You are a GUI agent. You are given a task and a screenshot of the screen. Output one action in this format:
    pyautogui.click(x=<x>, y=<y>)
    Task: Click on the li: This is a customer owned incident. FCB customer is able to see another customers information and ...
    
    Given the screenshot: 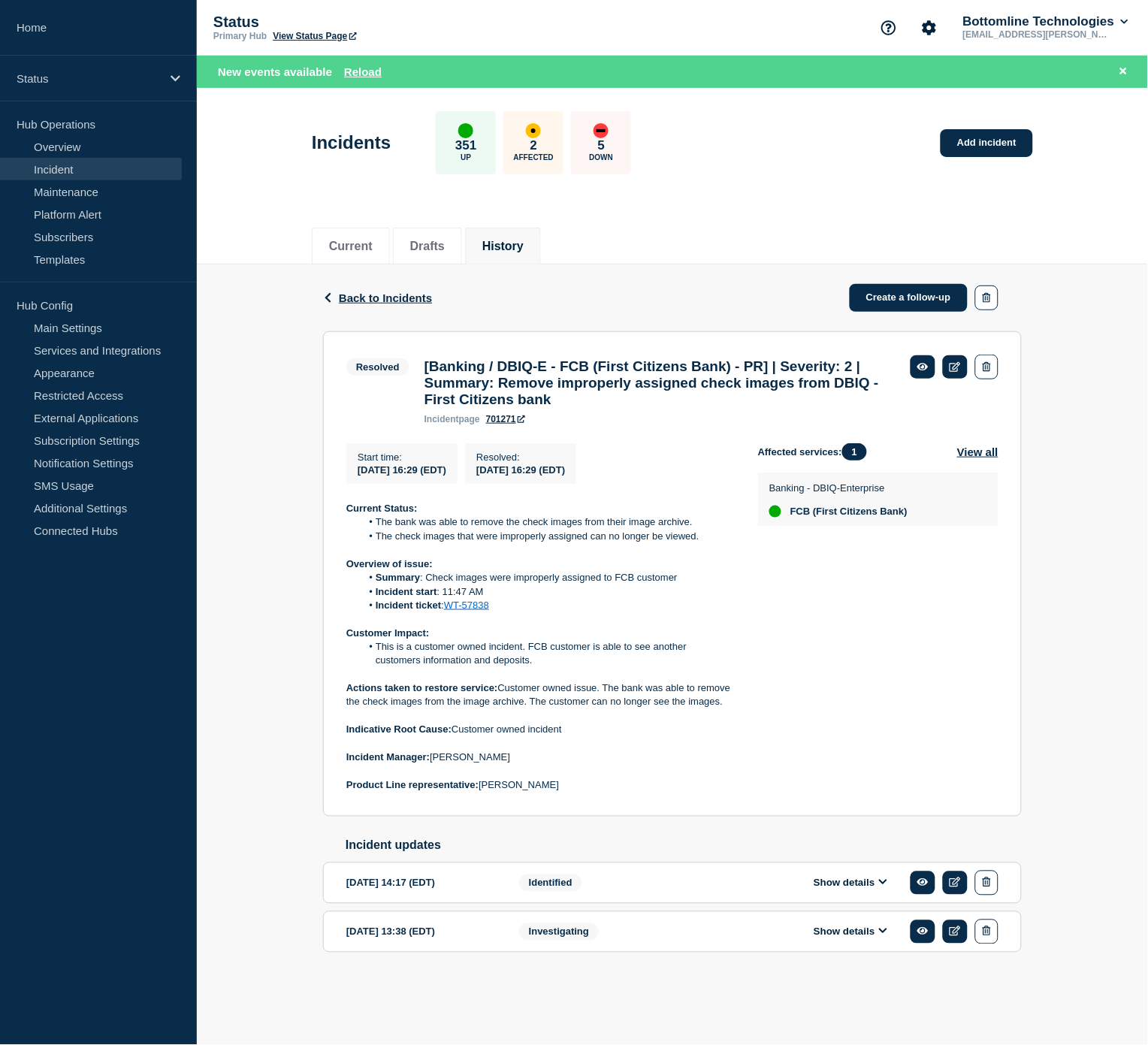 What is the action you would take?
    pyautogui.click(x=548, y=654)
    